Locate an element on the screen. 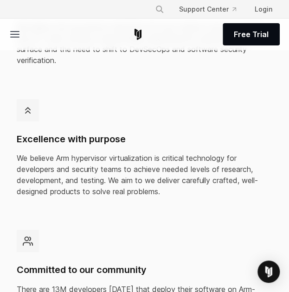 Image resolution: width=289 pixels, height=292 pixels. a: Free Trial is located at coordinates (251, 34).